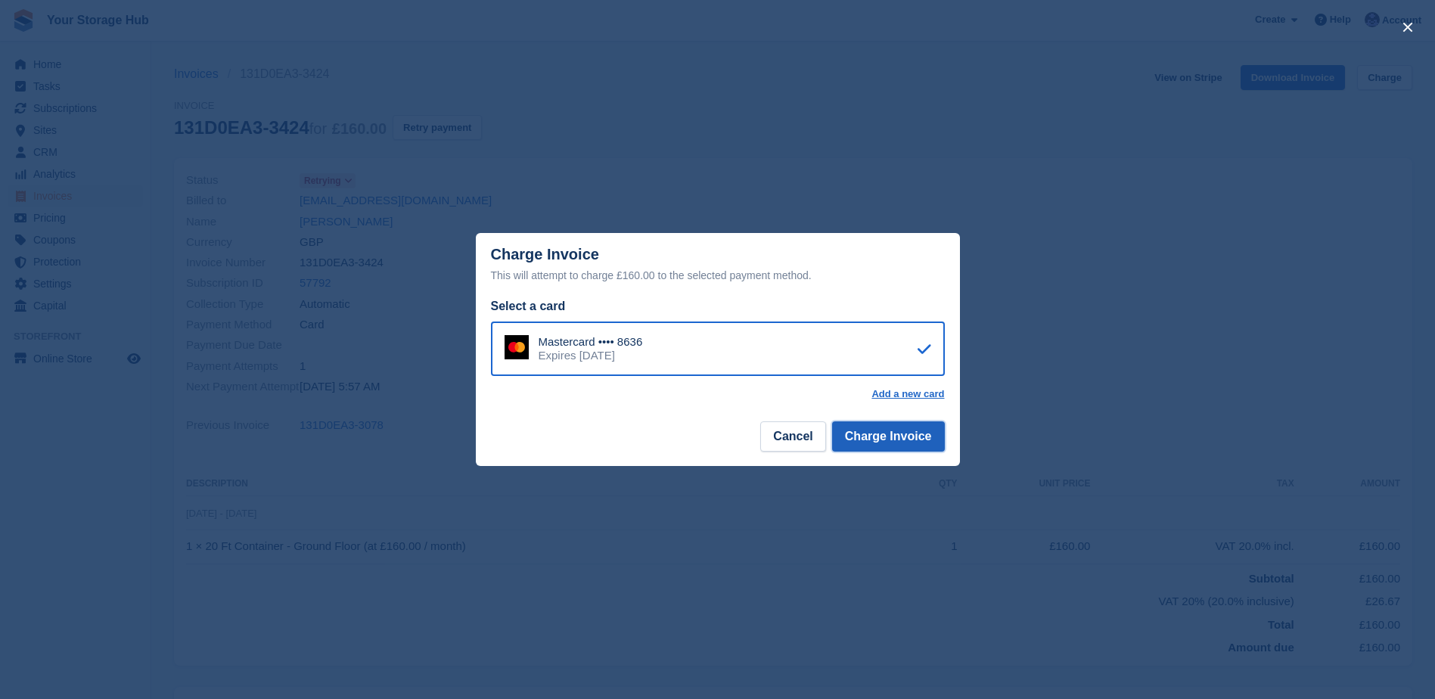  What do you see at coordinates (591, 342) in the screenshot?
I see `div: Mastercard •••• 8636` at bounding box center [591, 342].